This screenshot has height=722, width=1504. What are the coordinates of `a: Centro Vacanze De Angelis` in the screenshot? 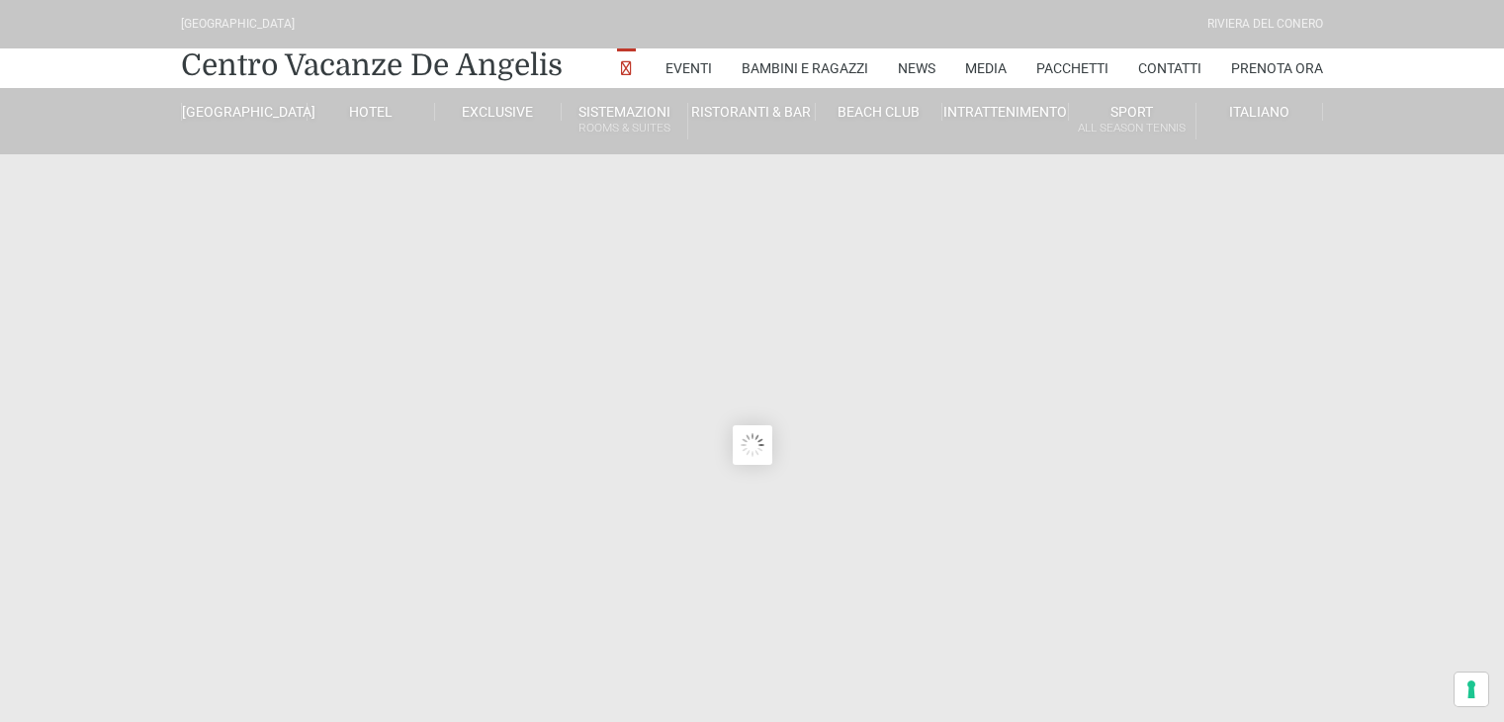 It's located at (372, 65).